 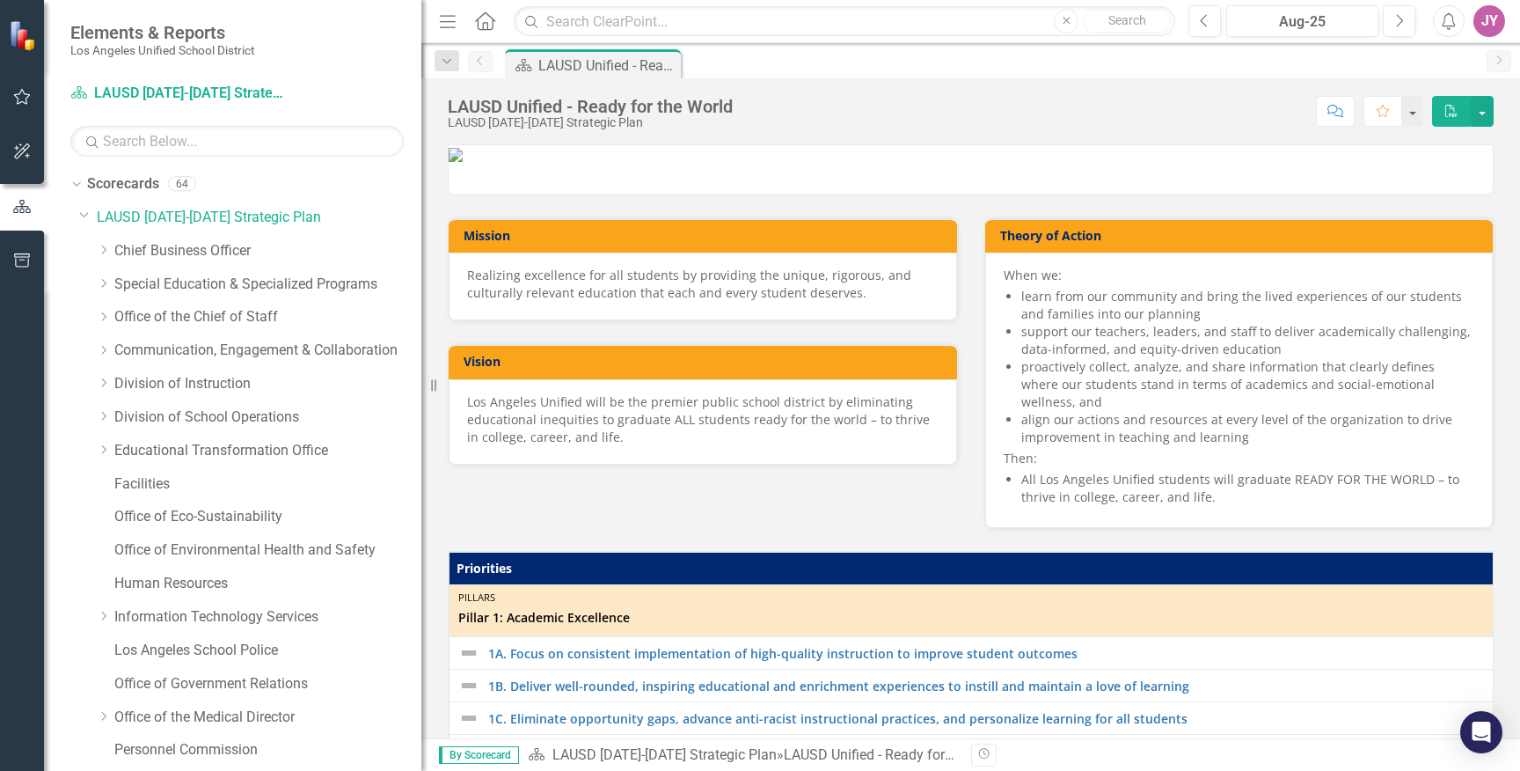 I want to click on h3: Vision, so click(x=706, y=361).